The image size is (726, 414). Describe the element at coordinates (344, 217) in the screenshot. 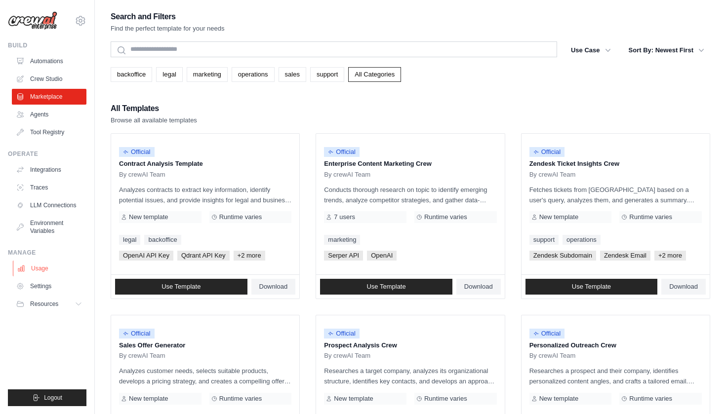

I see `span: 7 users` at that location.